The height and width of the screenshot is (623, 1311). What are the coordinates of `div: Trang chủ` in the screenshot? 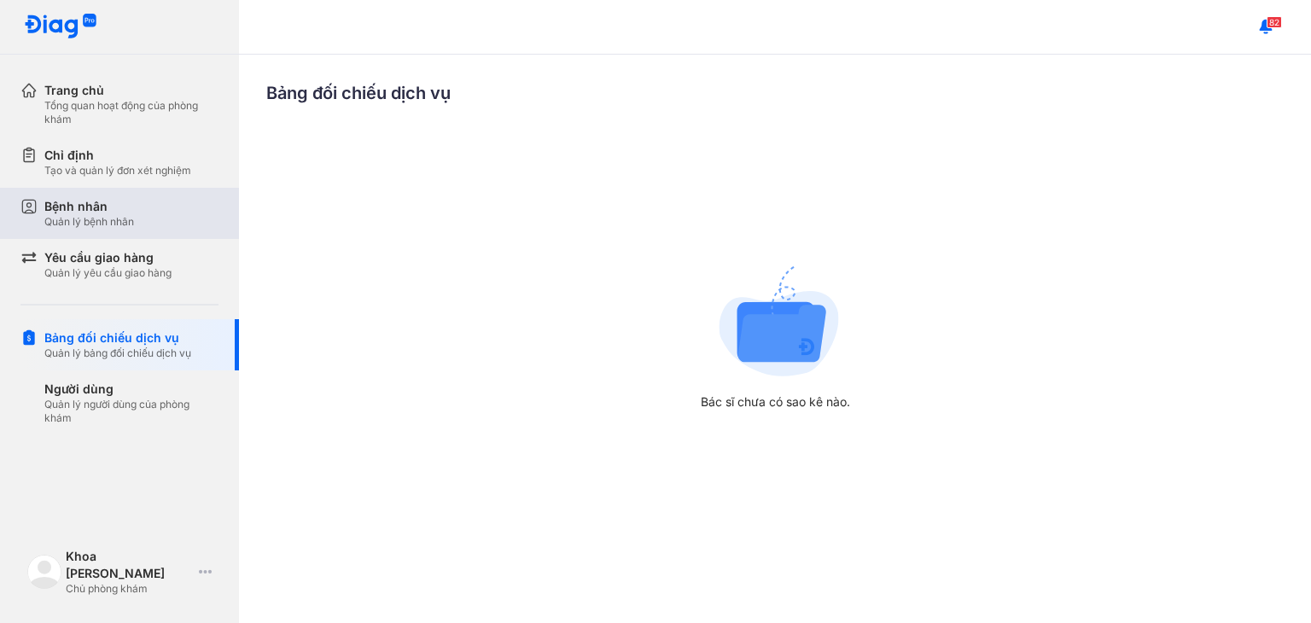 It's located at (131, 90).